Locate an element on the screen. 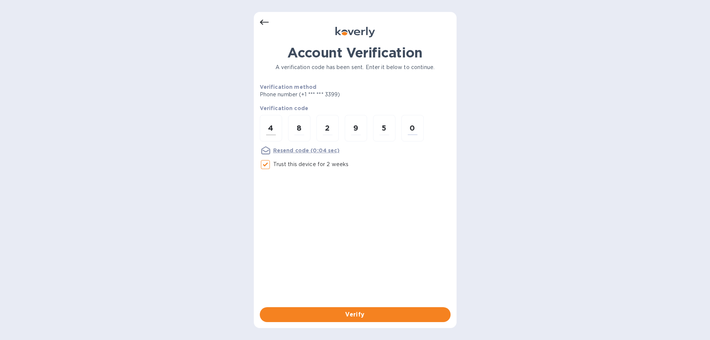 The image size is (710, 340). span: Verify is located at coordinates (355, 314).